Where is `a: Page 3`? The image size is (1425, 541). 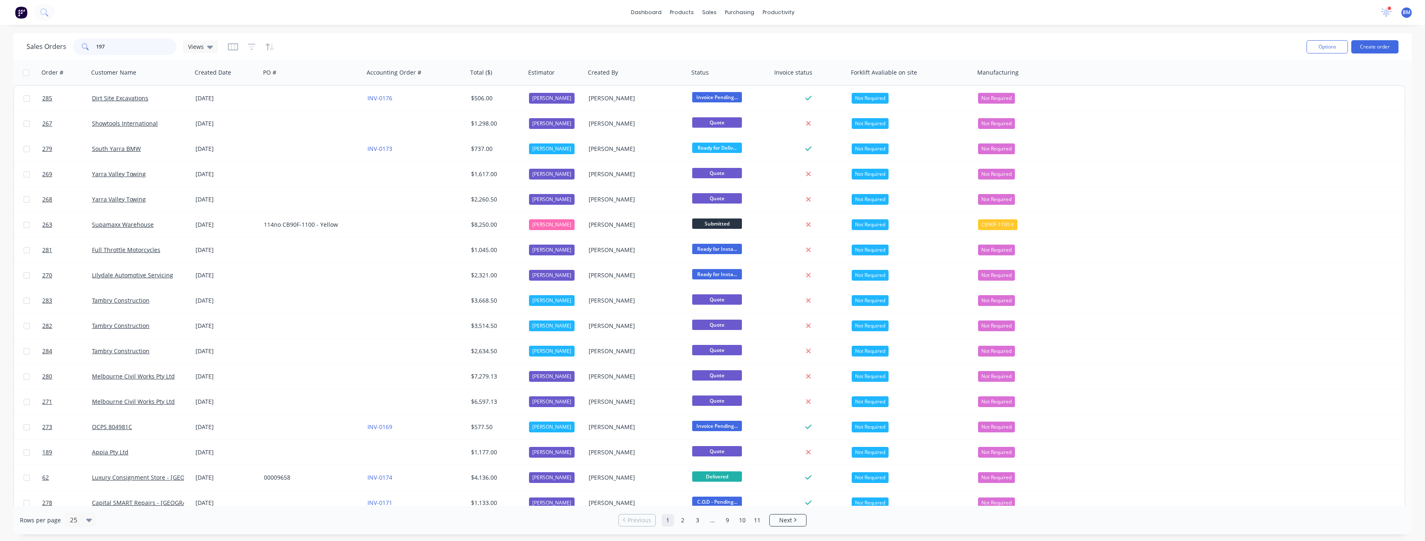
a: Page 3 is located at coordinates (698, 520).